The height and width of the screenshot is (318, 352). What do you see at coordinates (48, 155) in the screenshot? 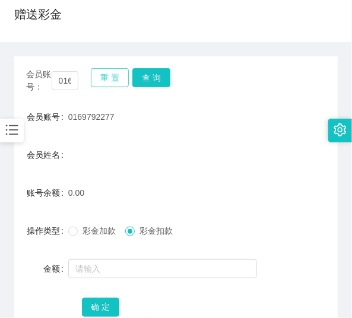
I see `label: 会员姓名` at bounding box center [48, 155].